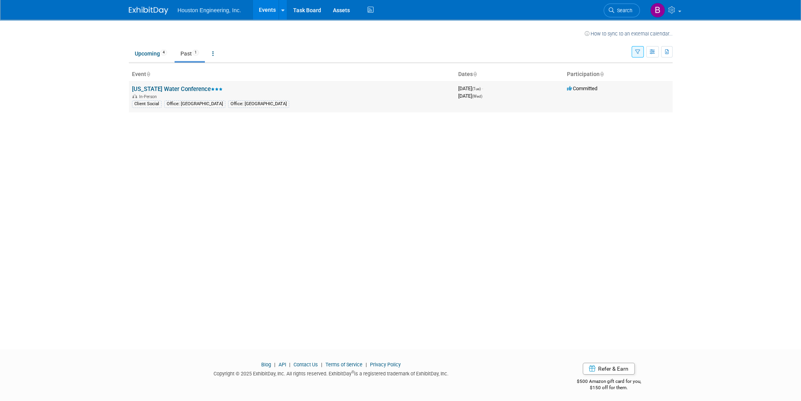 The image size is (801, 401). What do you see at coordinates (385, 364) in the screenshot?
I see `a: Privacy Policy` at bounding box center [385, 364].